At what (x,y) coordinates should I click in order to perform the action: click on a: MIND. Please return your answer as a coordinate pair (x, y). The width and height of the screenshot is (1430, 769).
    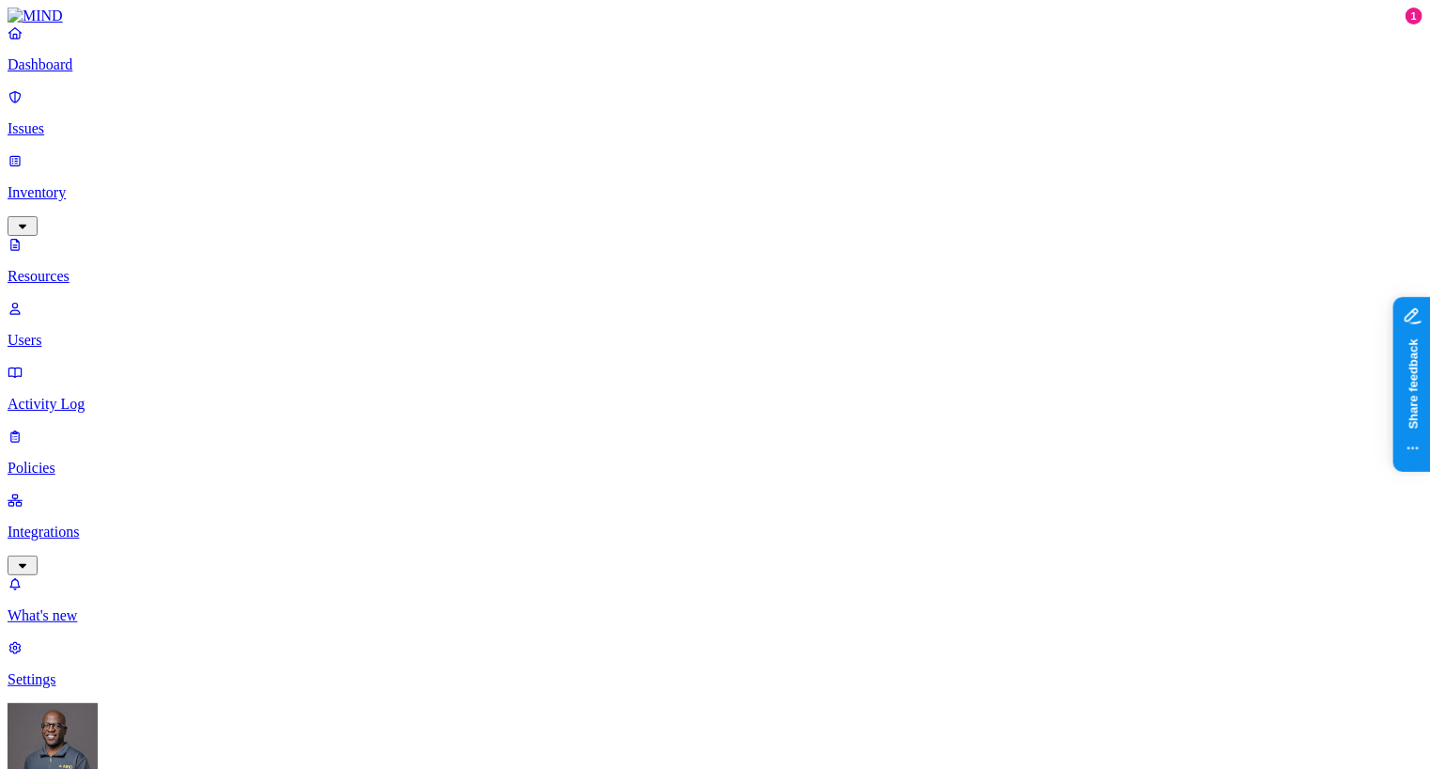
    Looking at the image, I should click on (715, 16).